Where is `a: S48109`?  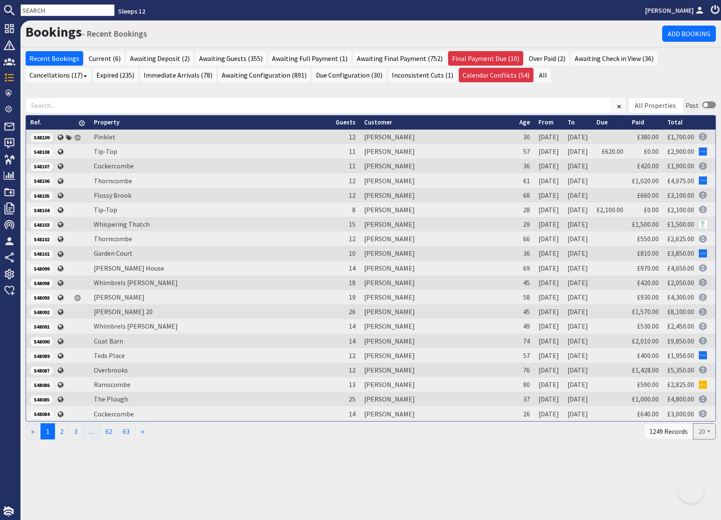 a: S48109 is located at coordinates (41, 137).